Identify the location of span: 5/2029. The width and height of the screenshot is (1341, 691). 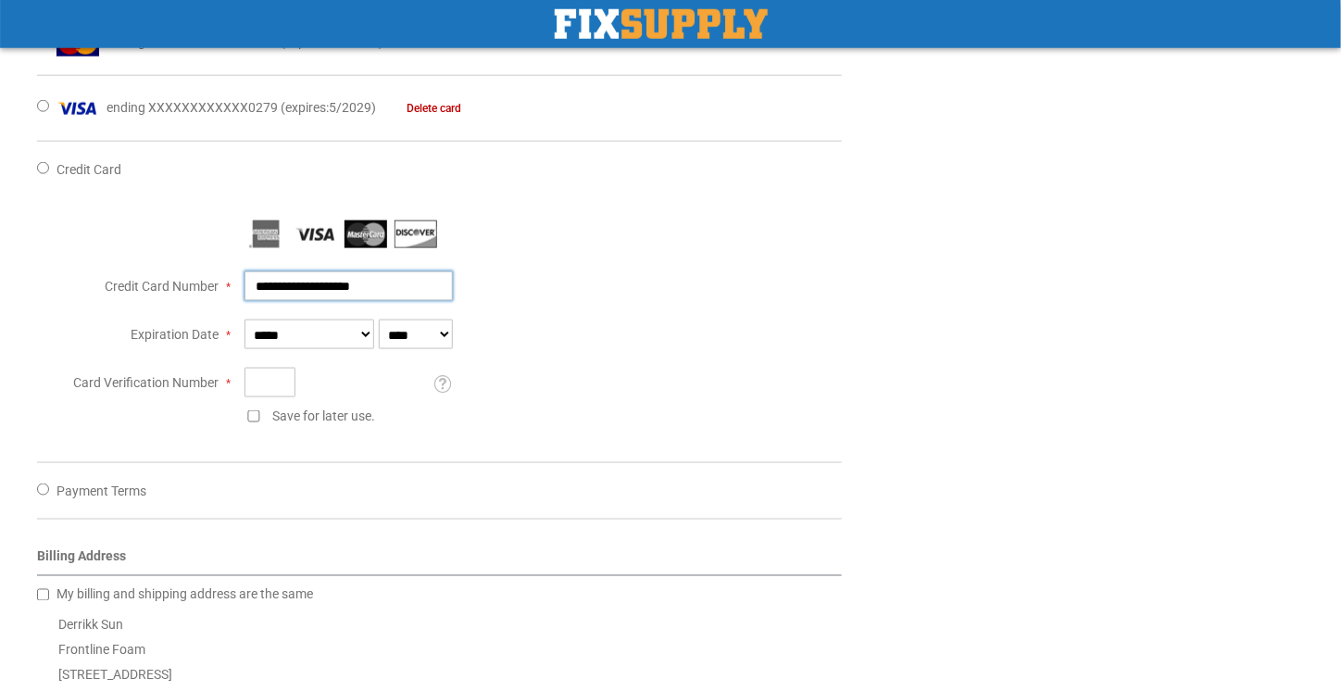
(350, 107).